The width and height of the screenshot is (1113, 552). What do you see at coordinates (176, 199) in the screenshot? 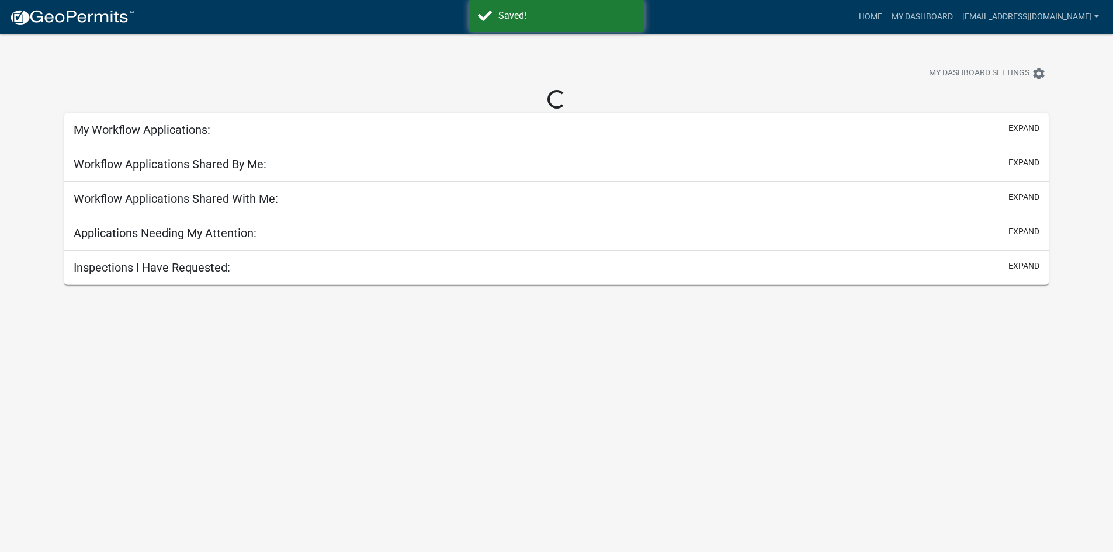
I see `h5: Workflow Applications Shared With Me:` at bounding box center [176, 199].